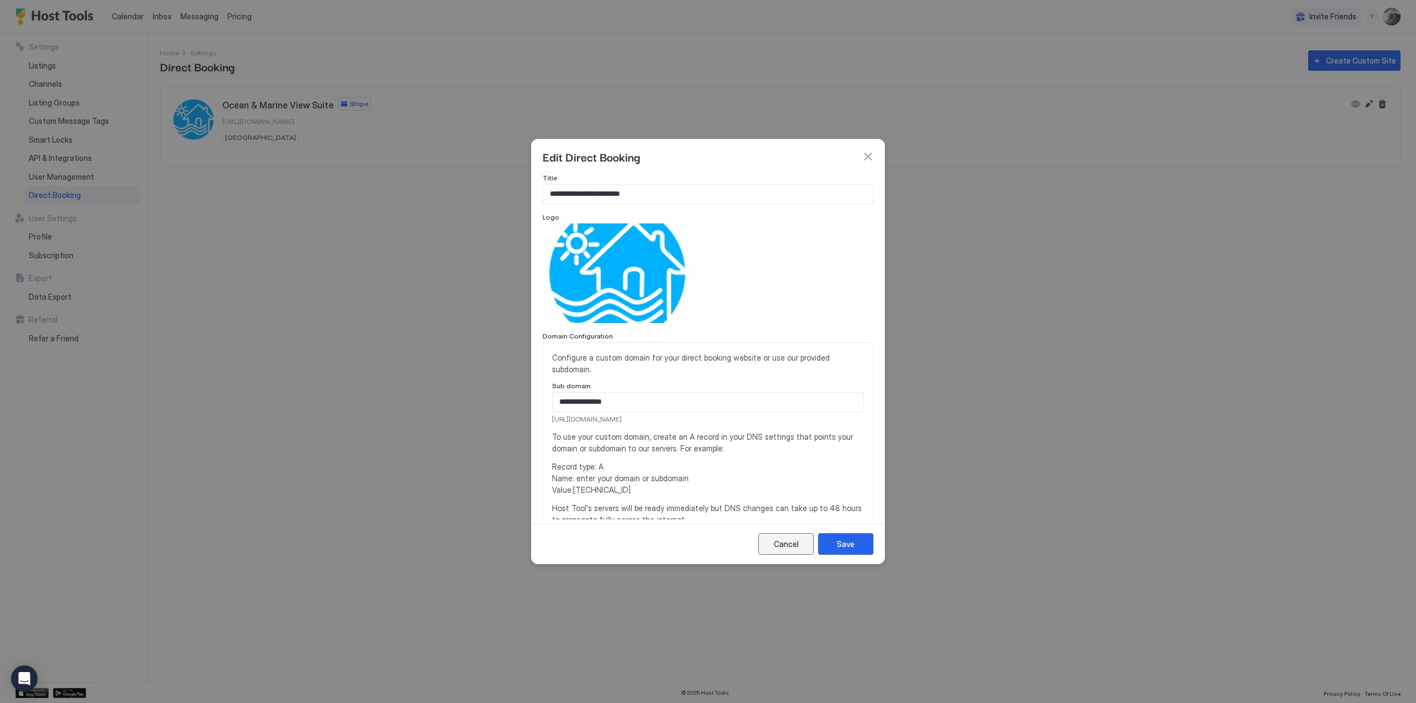 The height and width of the screenshot is (703, 1416). What do you see at coordinates (550, 178) in the screenshot?
I see `span: Title` at bounding box center [550, 178].